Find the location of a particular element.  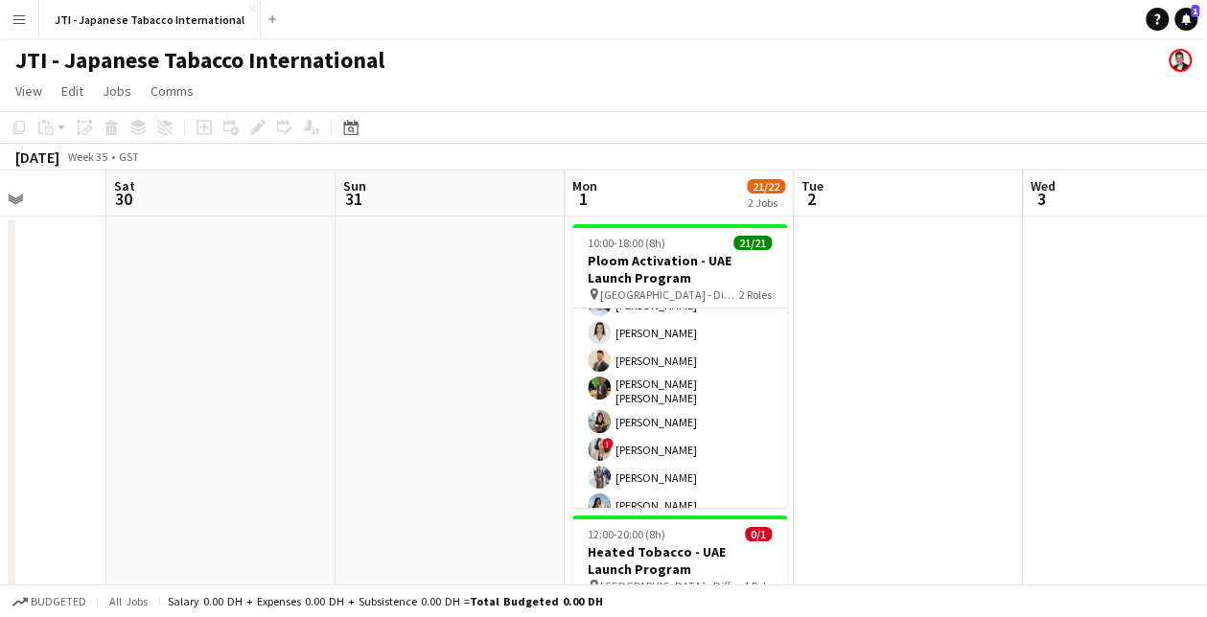

a: Edit is located at coordinates (72, 91).